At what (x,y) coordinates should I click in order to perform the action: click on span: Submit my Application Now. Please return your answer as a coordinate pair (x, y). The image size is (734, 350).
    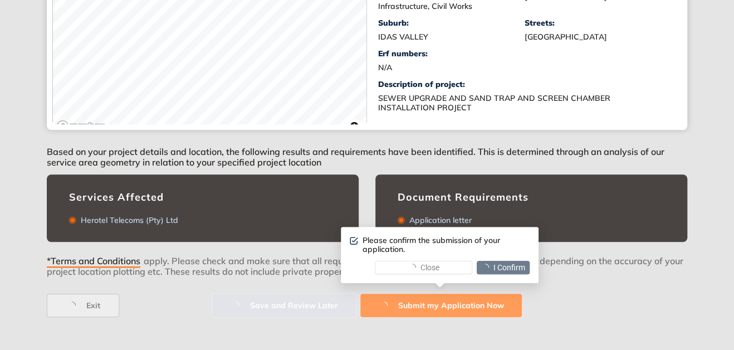
    Looking at the image, I should click on (451, 305).